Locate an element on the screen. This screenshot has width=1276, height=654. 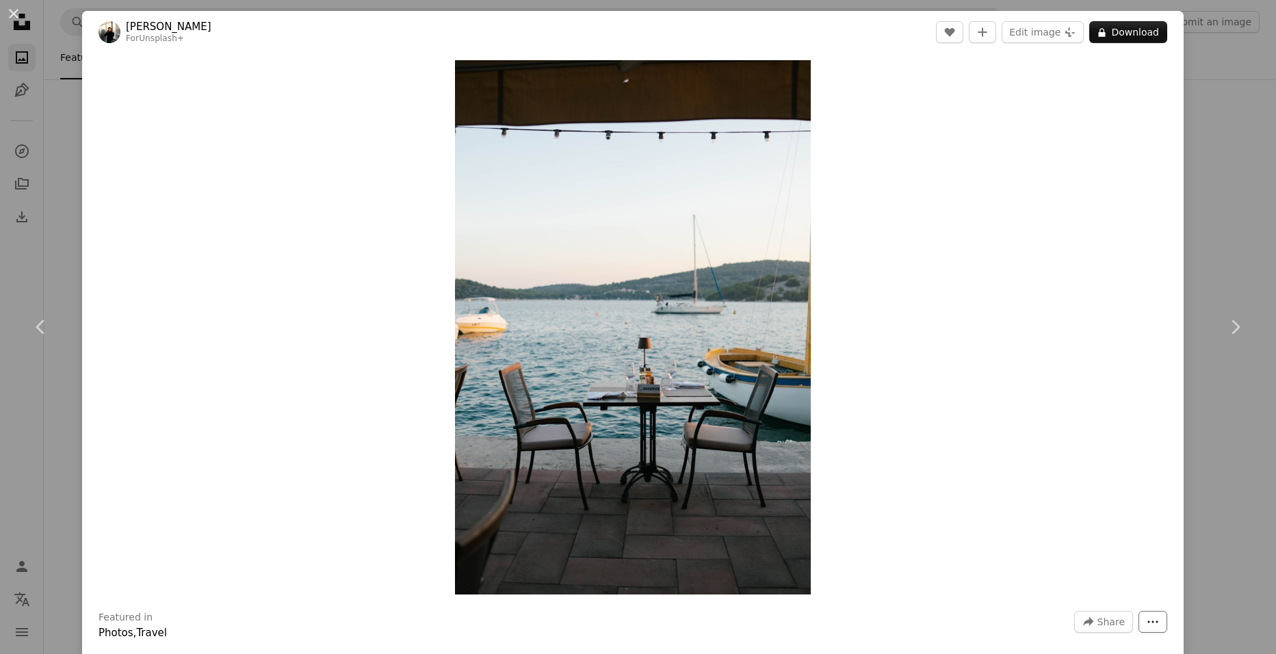
img: Go to Giulia Squillace's profile is located at coordinates (109, 32).